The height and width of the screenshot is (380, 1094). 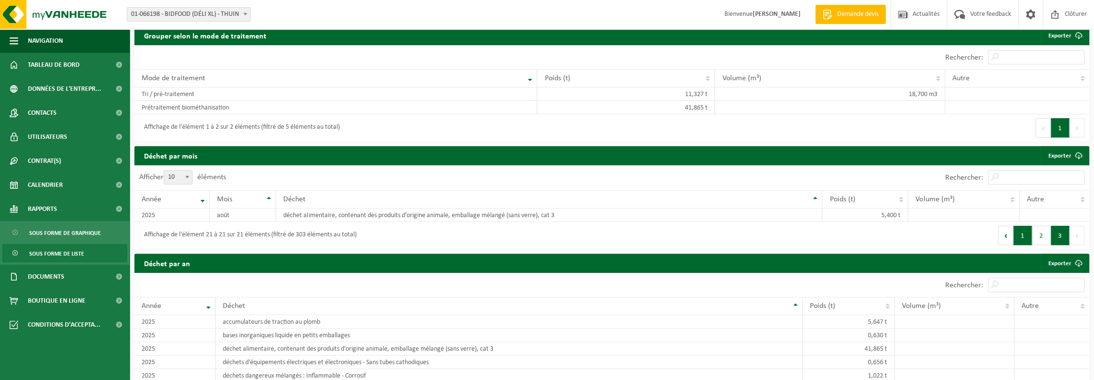 I want to click on span: 01-066198 - BIDFOOD (DÉLI XL) - THUIN, so click(x=189, y=14).